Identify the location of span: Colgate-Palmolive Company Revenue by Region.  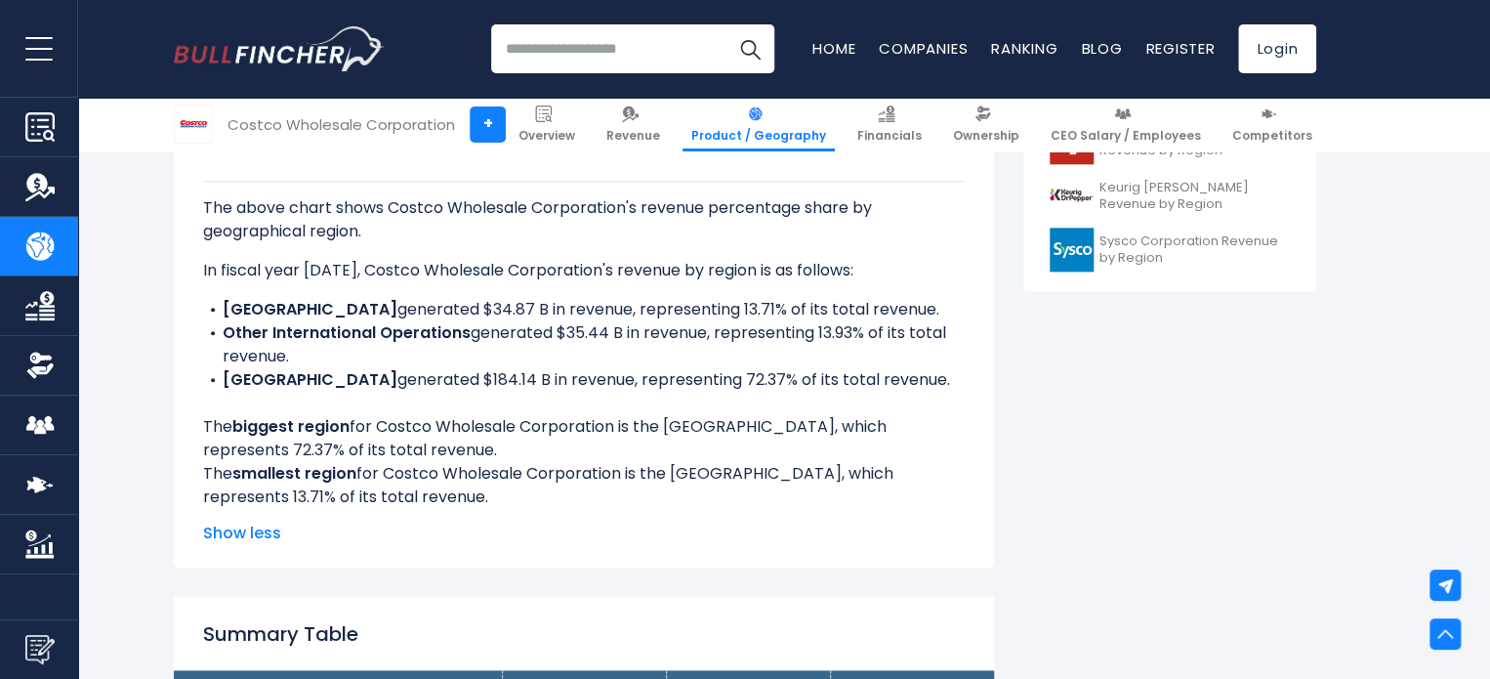
(1194, 143).